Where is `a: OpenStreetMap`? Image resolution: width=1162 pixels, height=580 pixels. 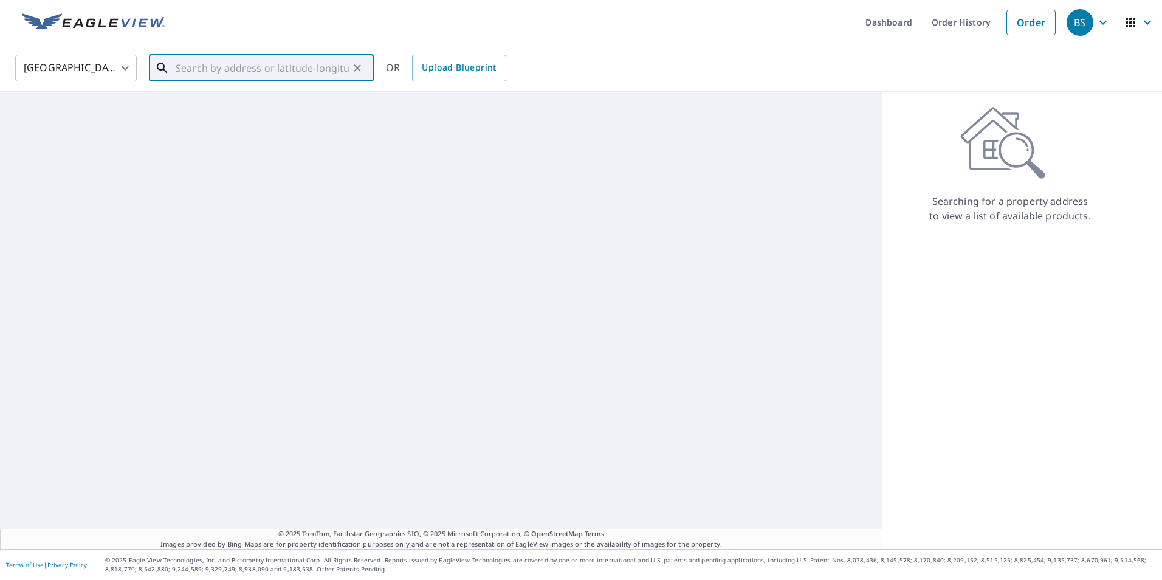 a: OpenStreetMap is located at coordinates (557, 533).